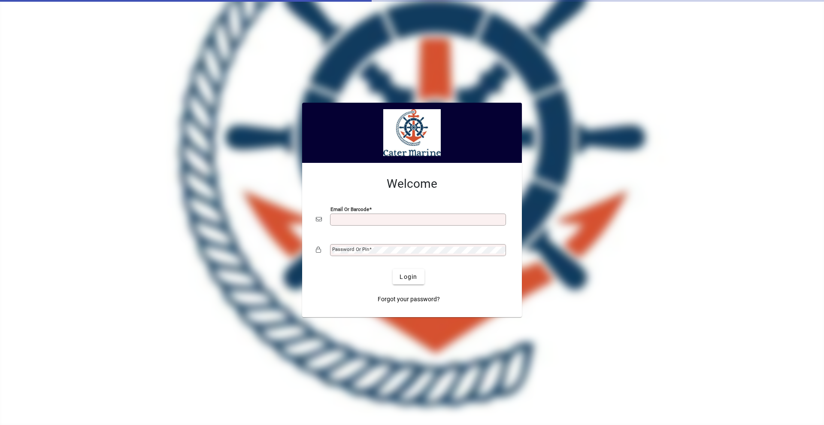 The width and height of the screenshot is (824, 425). What do you see at coordinates (350, 209) in the screenshot?
I see `mat-label: Email or Barcode` at bounding box center [350, 209].